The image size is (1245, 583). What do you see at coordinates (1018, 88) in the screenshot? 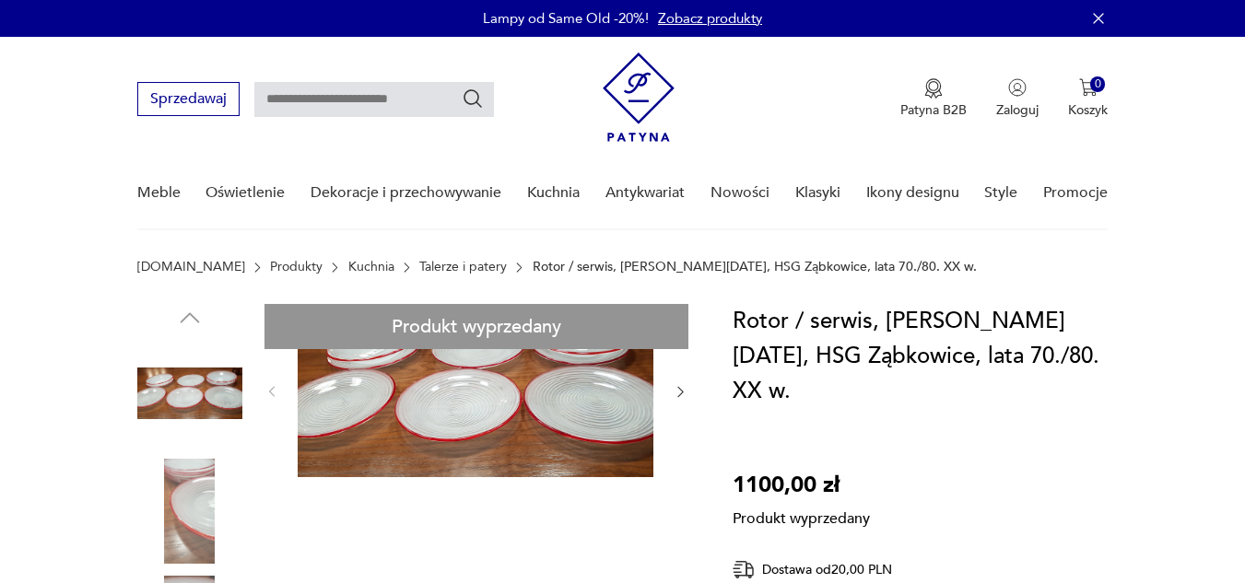
I see `img: Ikonka użytkownika` at bounding box center [1018, 88].